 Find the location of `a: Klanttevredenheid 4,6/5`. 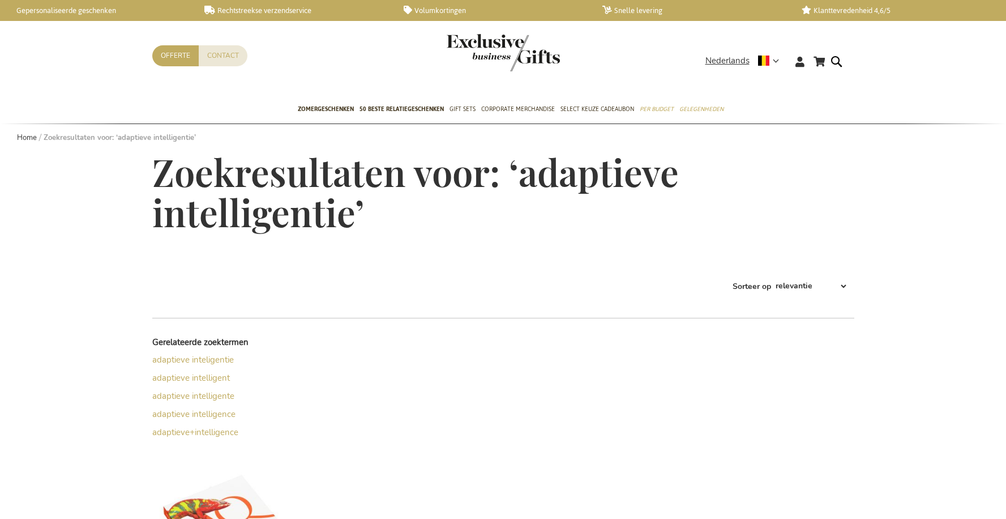

a: Klanttevredenheid 4,6/5 is located at coordinates (892, 10).